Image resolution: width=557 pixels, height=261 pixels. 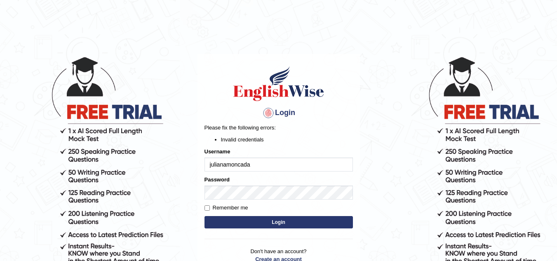 What do you see at coordinates (207, 208) in the screenshot?
I see `input: Remember me` at bounding box center [207, 208].